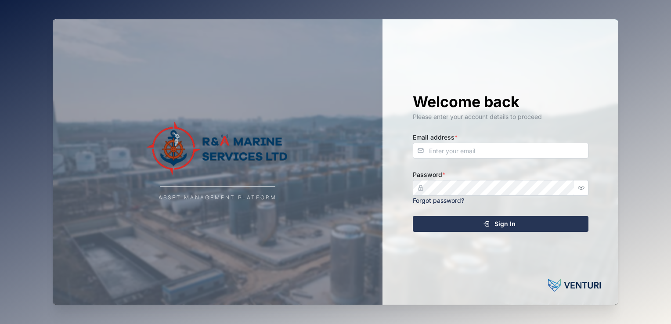  I want to click on label: Password, so click(429, 175).